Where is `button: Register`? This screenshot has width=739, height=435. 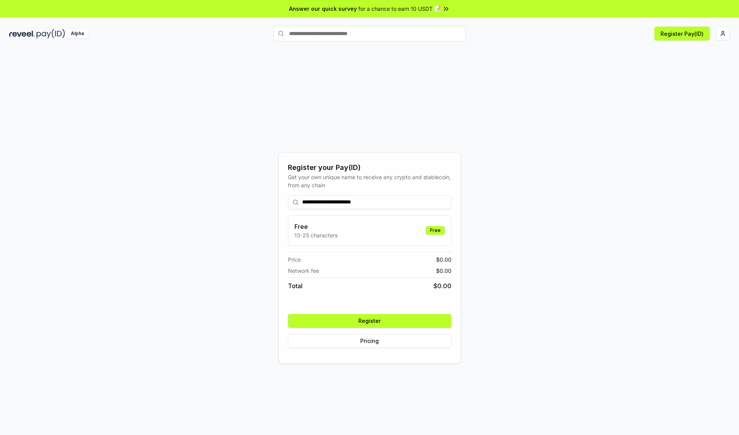 button: Register is located at coordinates (370, 321).